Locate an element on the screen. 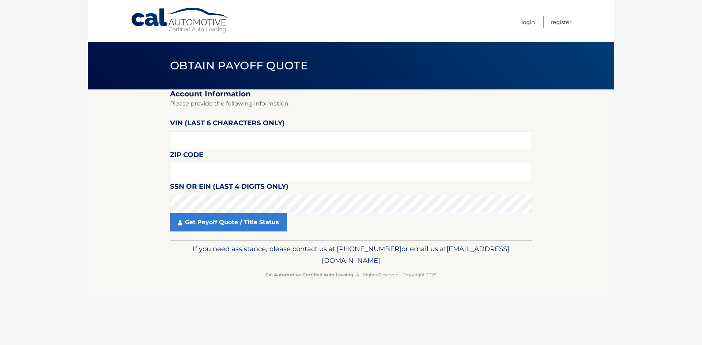  a: Get Payoff Quote / Title Status is located at coordinates (228, 223).